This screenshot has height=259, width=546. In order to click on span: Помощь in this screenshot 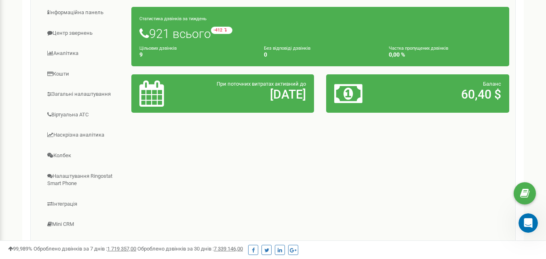, I will do `click(135, 189)`.